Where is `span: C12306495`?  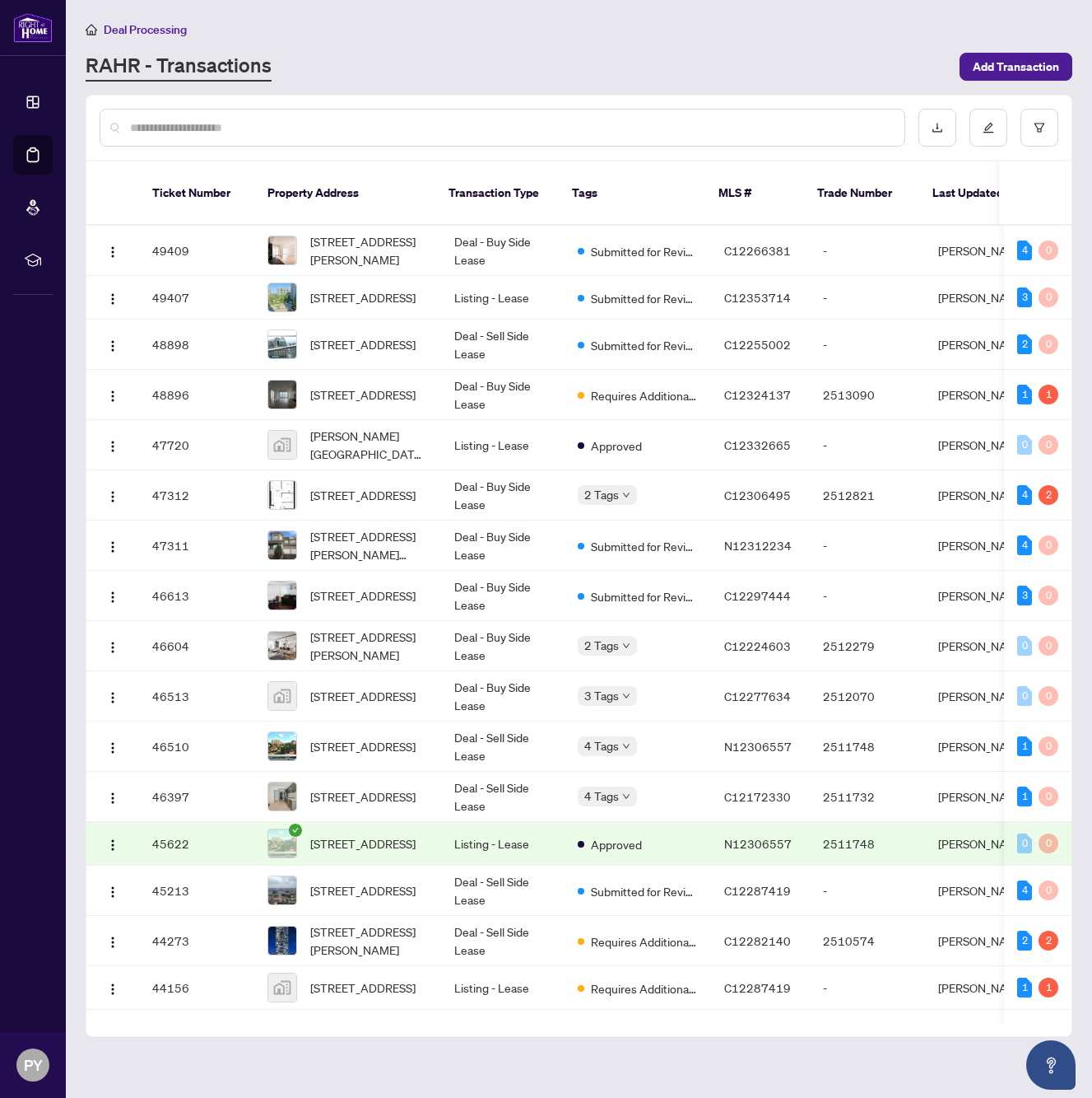 span: C12306495 is located at coordinates (758, 495).